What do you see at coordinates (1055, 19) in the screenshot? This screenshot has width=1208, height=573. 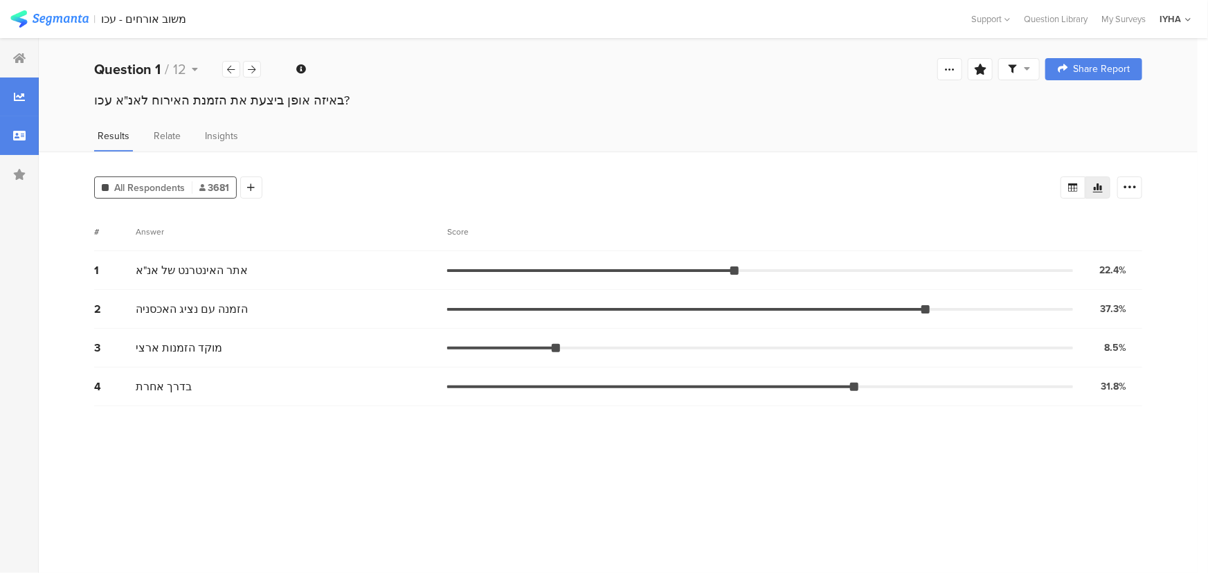 I see `div: Question Library` at bounding box center [1055, 19].